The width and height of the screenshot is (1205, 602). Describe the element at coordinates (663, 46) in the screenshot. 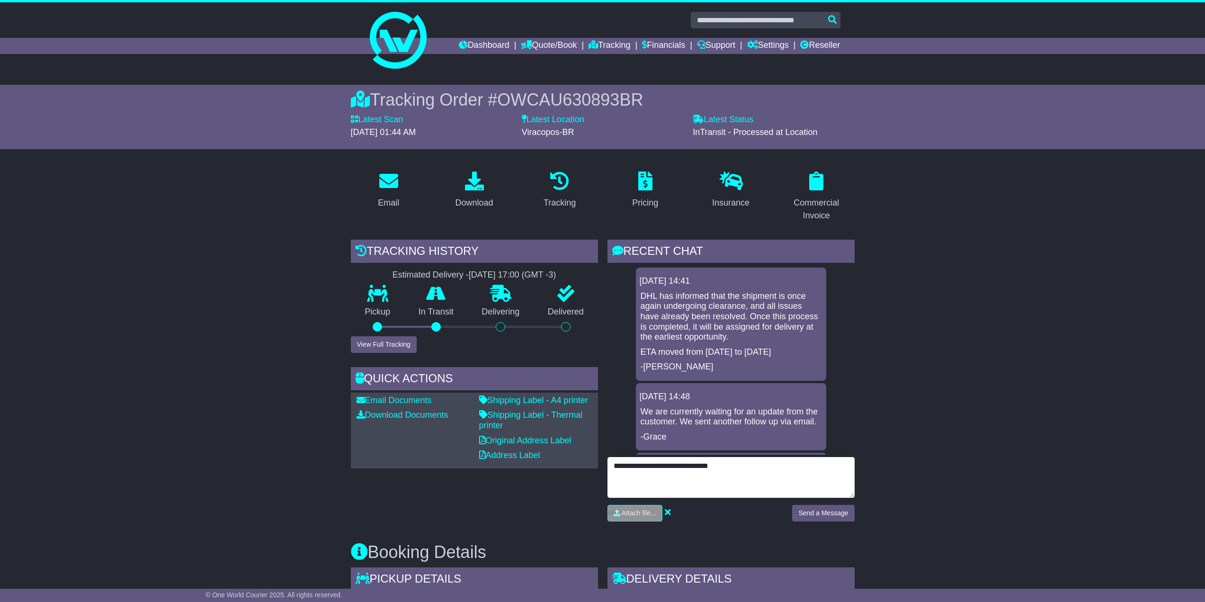

I see `a: Financials` at that location.